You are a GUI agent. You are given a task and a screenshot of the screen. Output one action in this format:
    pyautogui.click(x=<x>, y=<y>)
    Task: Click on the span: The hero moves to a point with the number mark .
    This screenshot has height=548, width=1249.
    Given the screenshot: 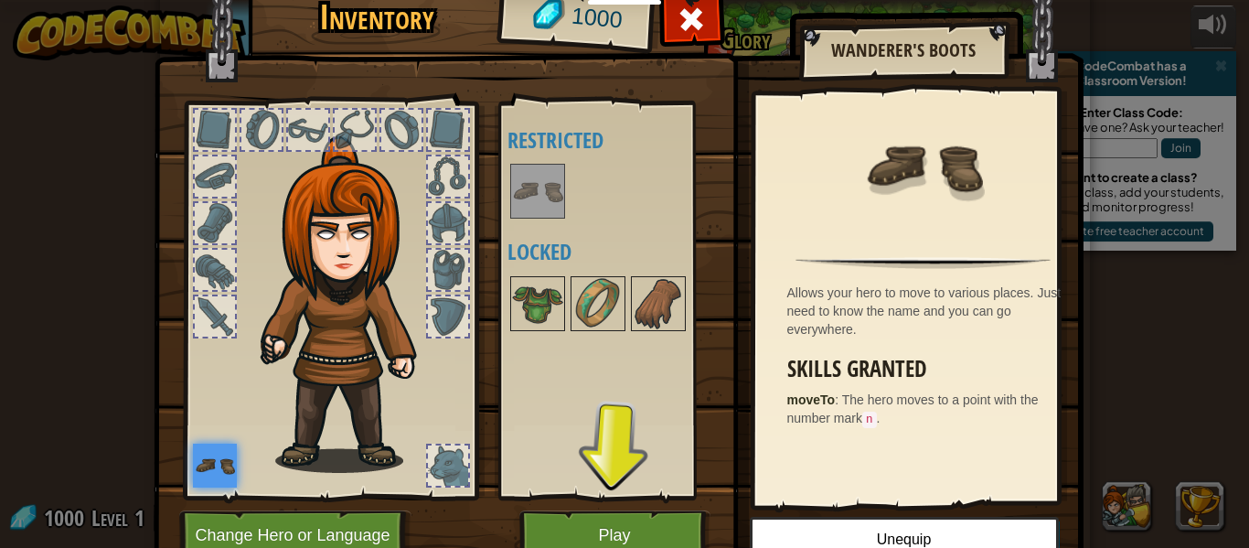 What is the action you would take?
    pyautogui.click(x=913, y=409)
    